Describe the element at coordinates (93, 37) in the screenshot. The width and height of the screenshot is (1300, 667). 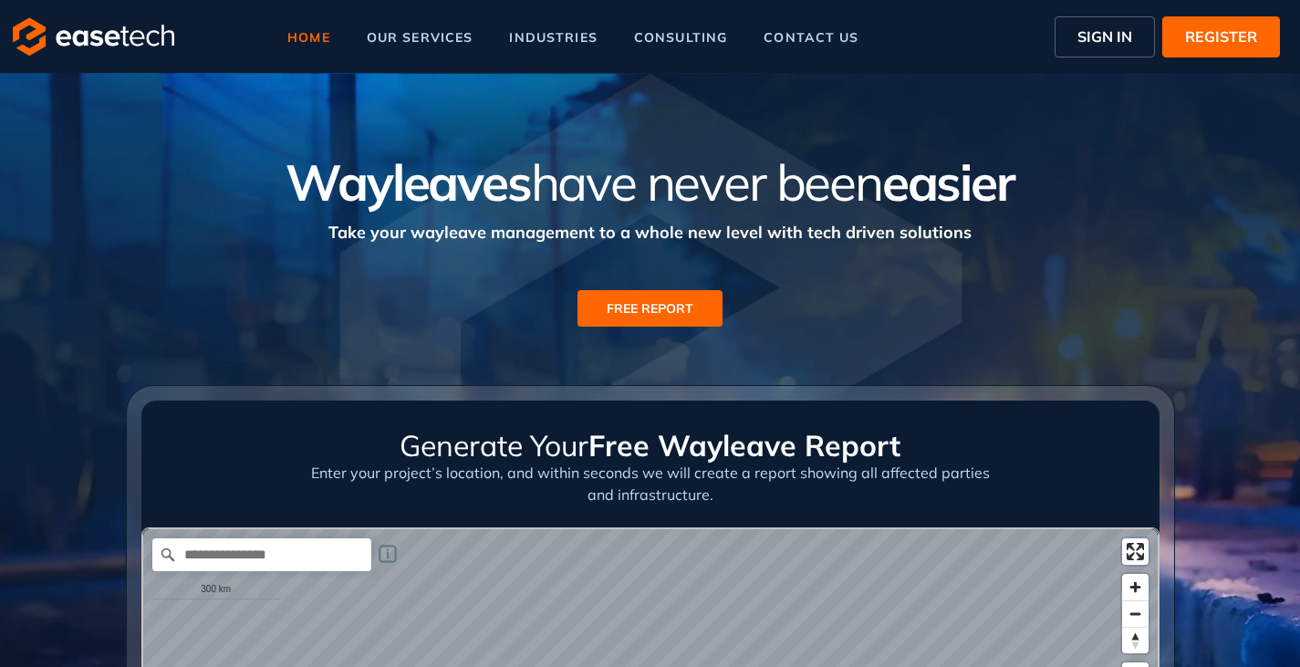
I see `img: logo` at that location.